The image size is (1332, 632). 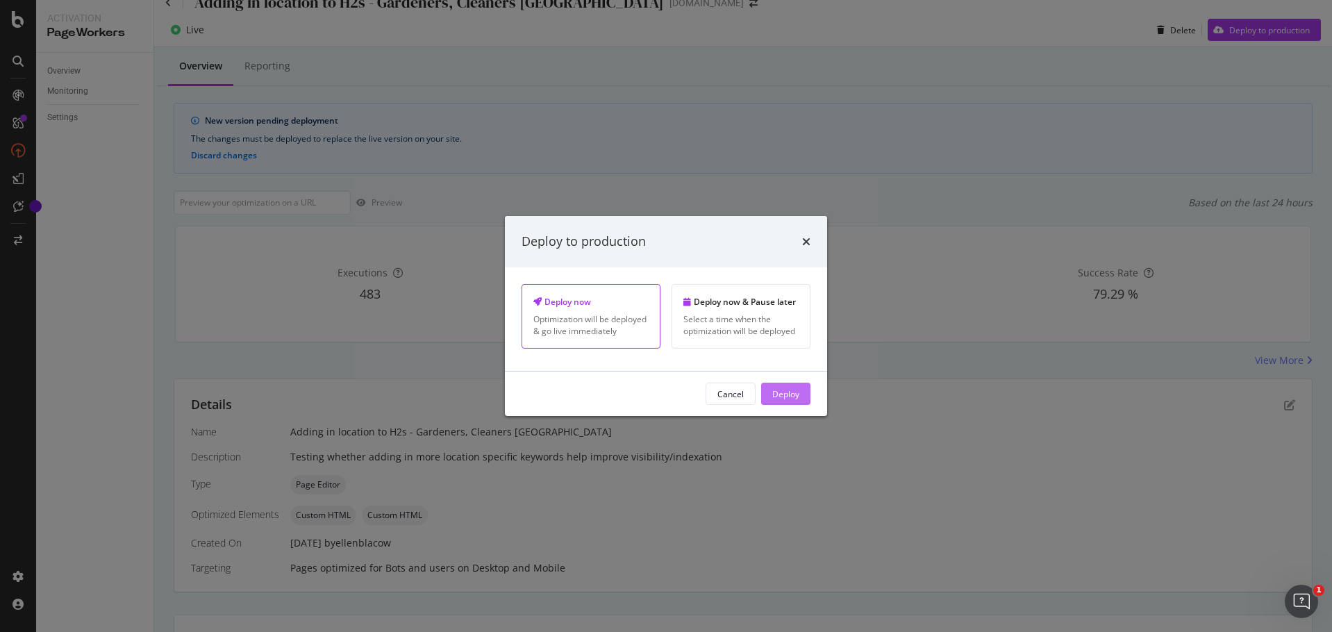 I want to click on div: Select a time when the optimization will be deployed, so click(x=741, y=325).